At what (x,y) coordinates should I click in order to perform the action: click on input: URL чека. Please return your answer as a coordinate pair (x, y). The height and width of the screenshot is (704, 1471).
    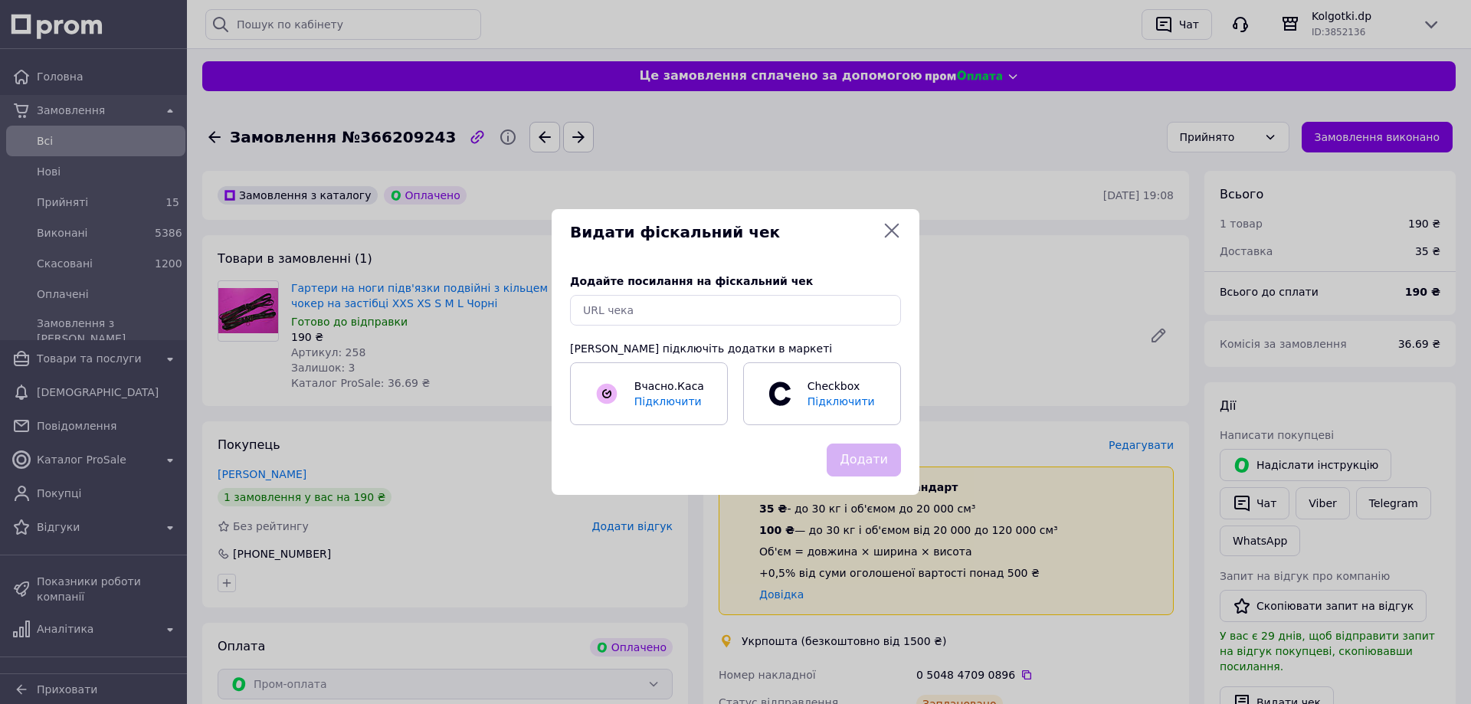
    Looking at the image, I should click on (736, 310).